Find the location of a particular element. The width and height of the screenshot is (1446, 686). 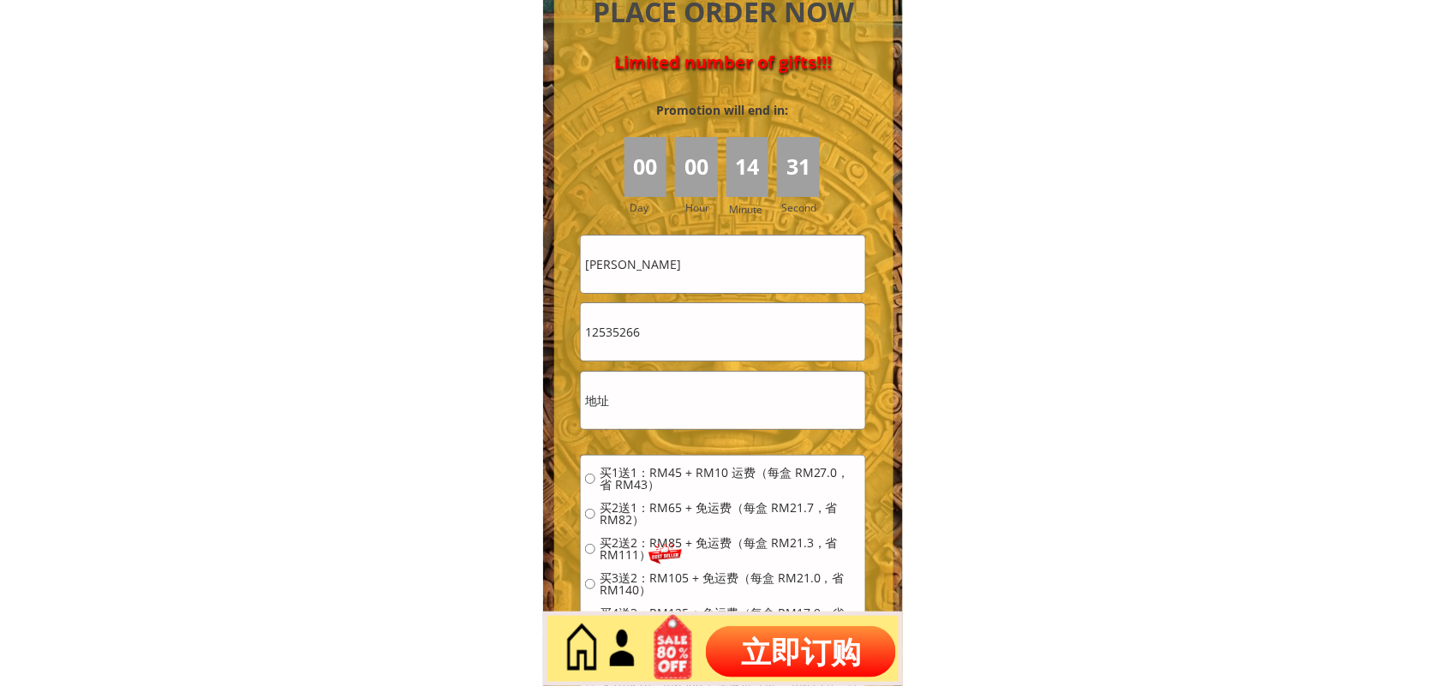

h3: Second is located at coordinates (802, 207).